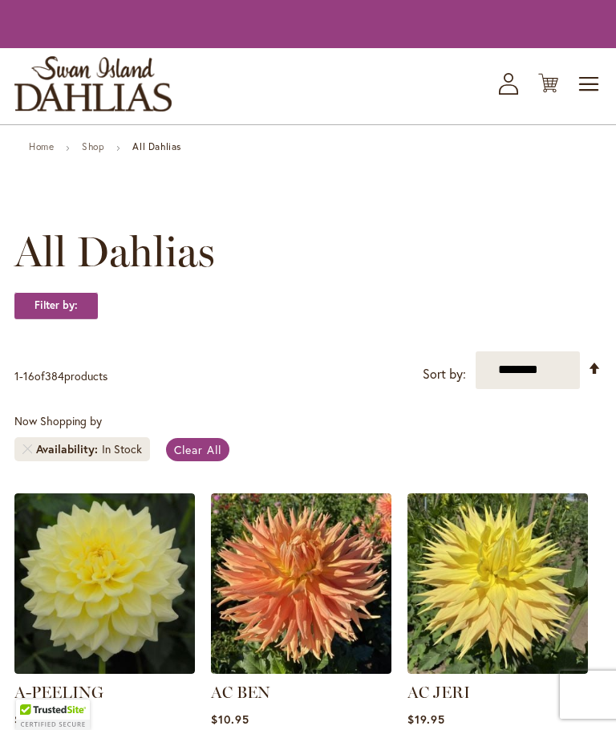 This screenshot has height=730, width=616. I want to click on a: A-Peeling, so click(104, 669).